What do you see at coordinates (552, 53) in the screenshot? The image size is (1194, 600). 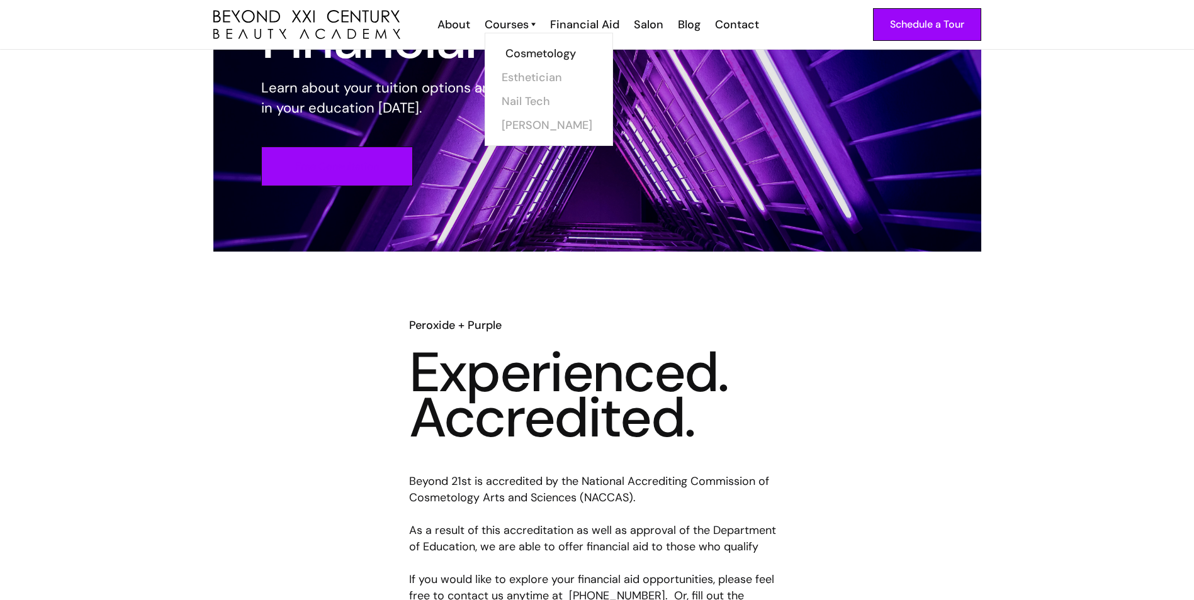 I see `a: Cosmetology` at bounding box center [552, 53].